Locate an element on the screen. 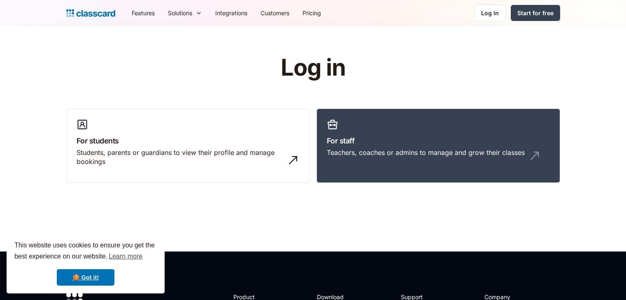 The height and width of the screenshot is (300, 626). h1: Log in is located at coordinates (313, 68).